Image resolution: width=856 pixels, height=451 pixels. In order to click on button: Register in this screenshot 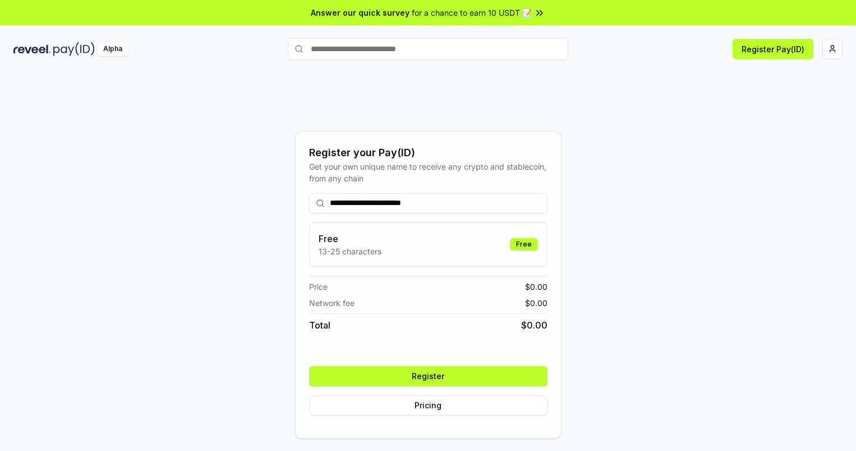, I will do `click(428, 376)`.